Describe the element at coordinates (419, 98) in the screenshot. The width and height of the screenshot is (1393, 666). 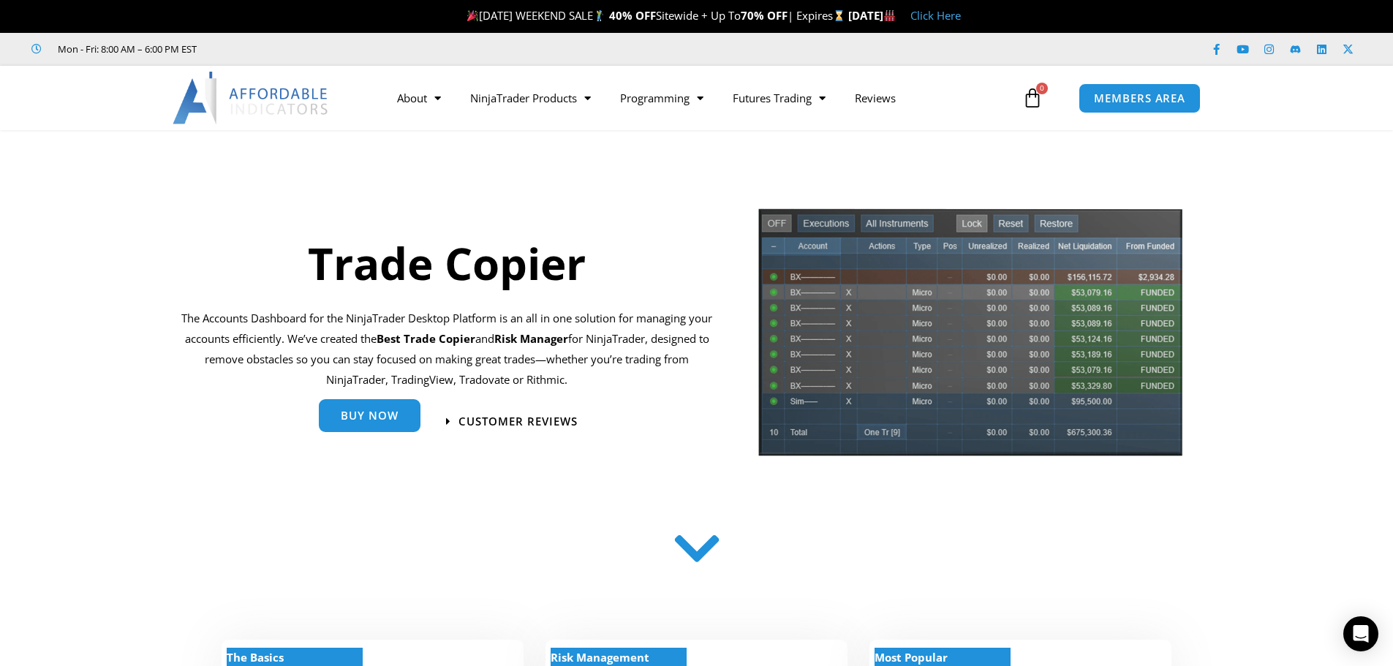
I see `a: About` at that location.